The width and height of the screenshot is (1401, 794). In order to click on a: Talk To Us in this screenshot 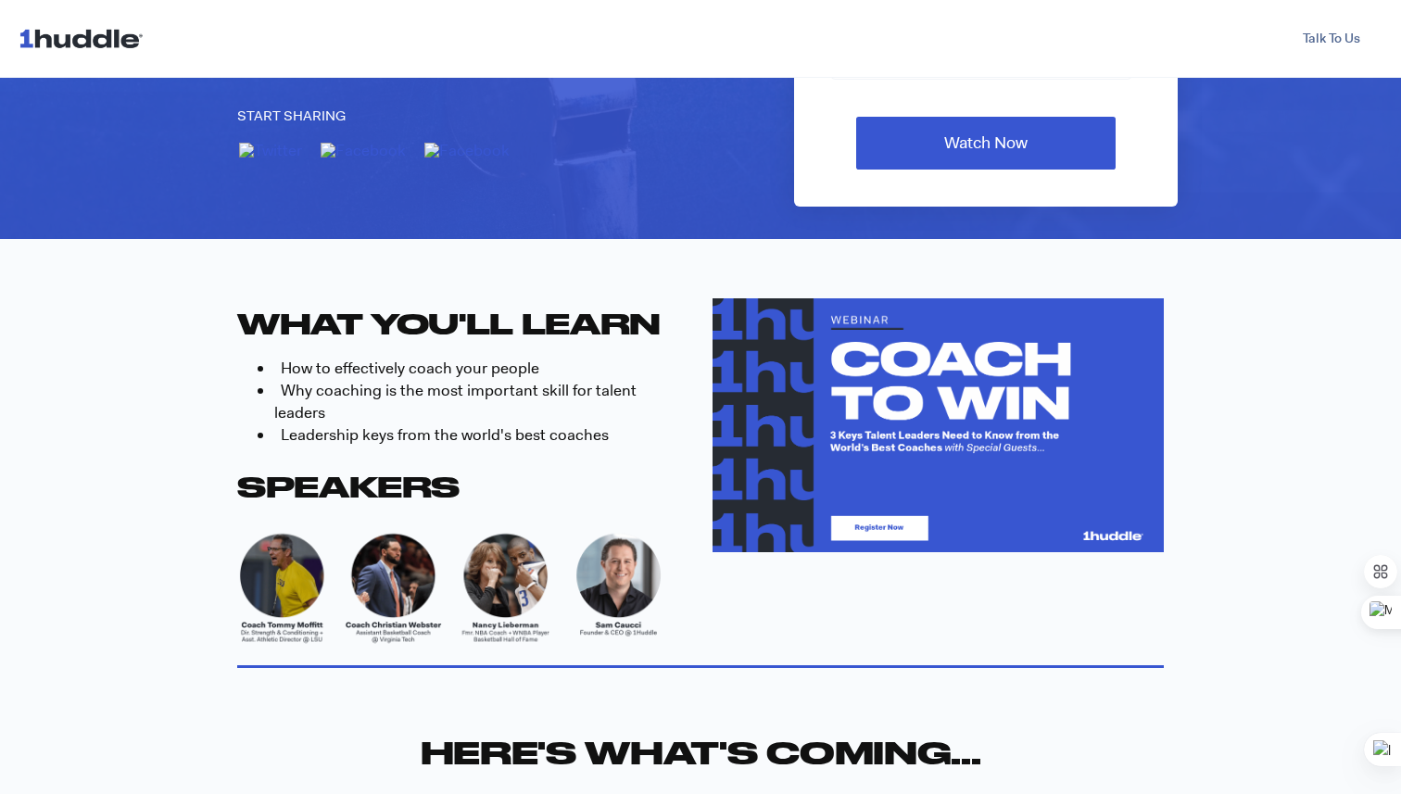, I will do `click(1331, 39)`.